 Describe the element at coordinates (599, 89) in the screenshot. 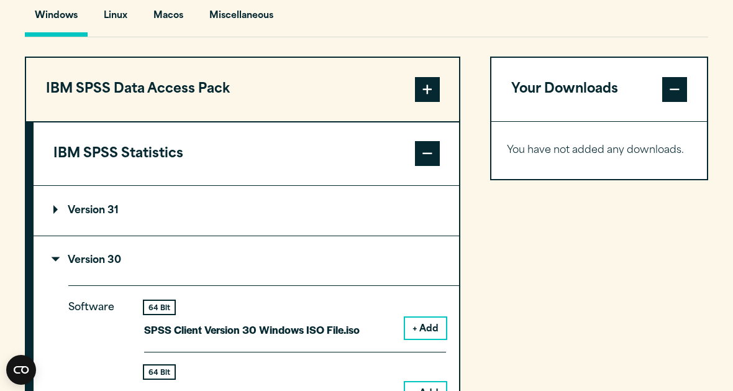

I see `button: Your Downloads` at that location.